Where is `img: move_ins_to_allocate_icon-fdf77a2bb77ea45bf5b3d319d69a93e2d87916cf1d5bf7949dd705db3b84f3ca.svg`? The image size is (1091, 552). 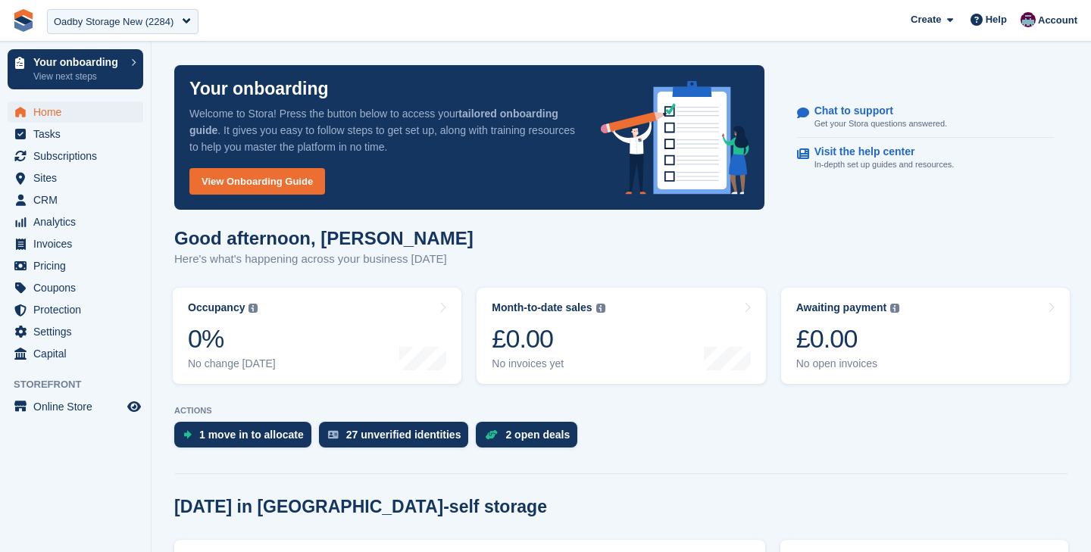 img: move_ins_to_allocate_icon-fdf77a2bb77ea45bf5b3d319d69a93e2d87916cf1d5bf7949dd705db3b84f3ca.svg is located at coordinates (187, 435).